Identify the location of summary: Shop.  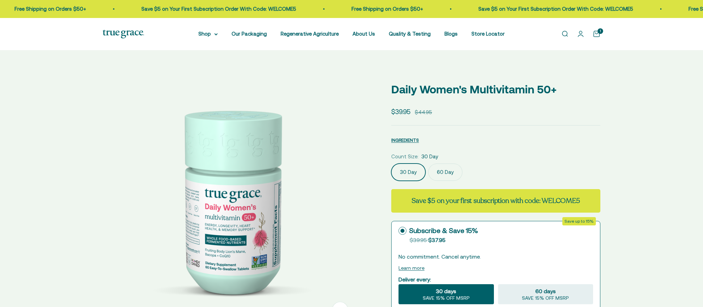
(208, 34).